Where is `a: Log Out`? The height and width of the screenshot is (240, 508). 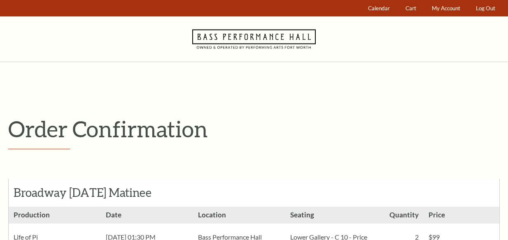 a: Log Out is located at coordinates (485, 8).